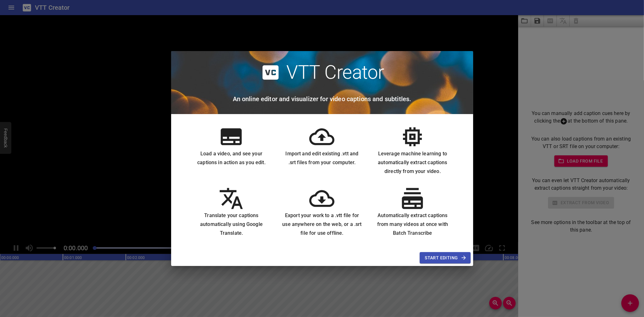 The width and height of the screenshot is (644, 317). What do you see at coordinates (445, 257) in the screenshot?
I see `button: Start Editing` at bounding box center [445, 257].